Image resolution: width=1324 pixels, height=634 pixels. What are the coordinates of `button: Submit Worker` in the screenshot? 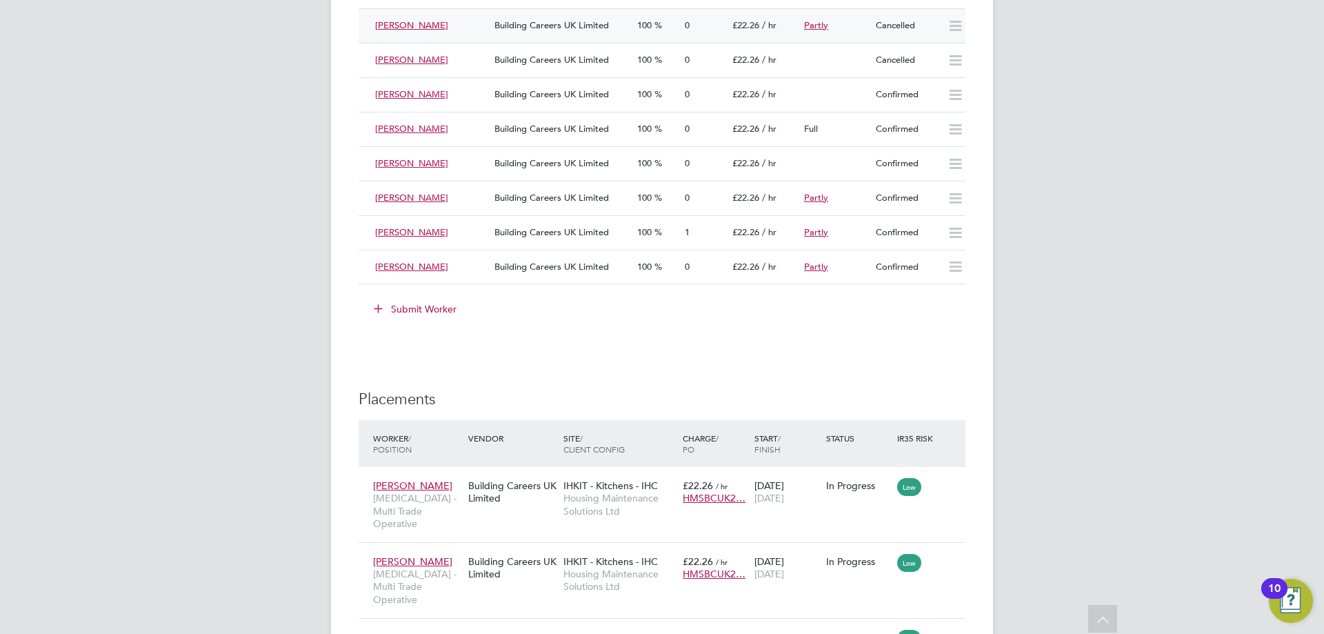 It's located at (416, 309).